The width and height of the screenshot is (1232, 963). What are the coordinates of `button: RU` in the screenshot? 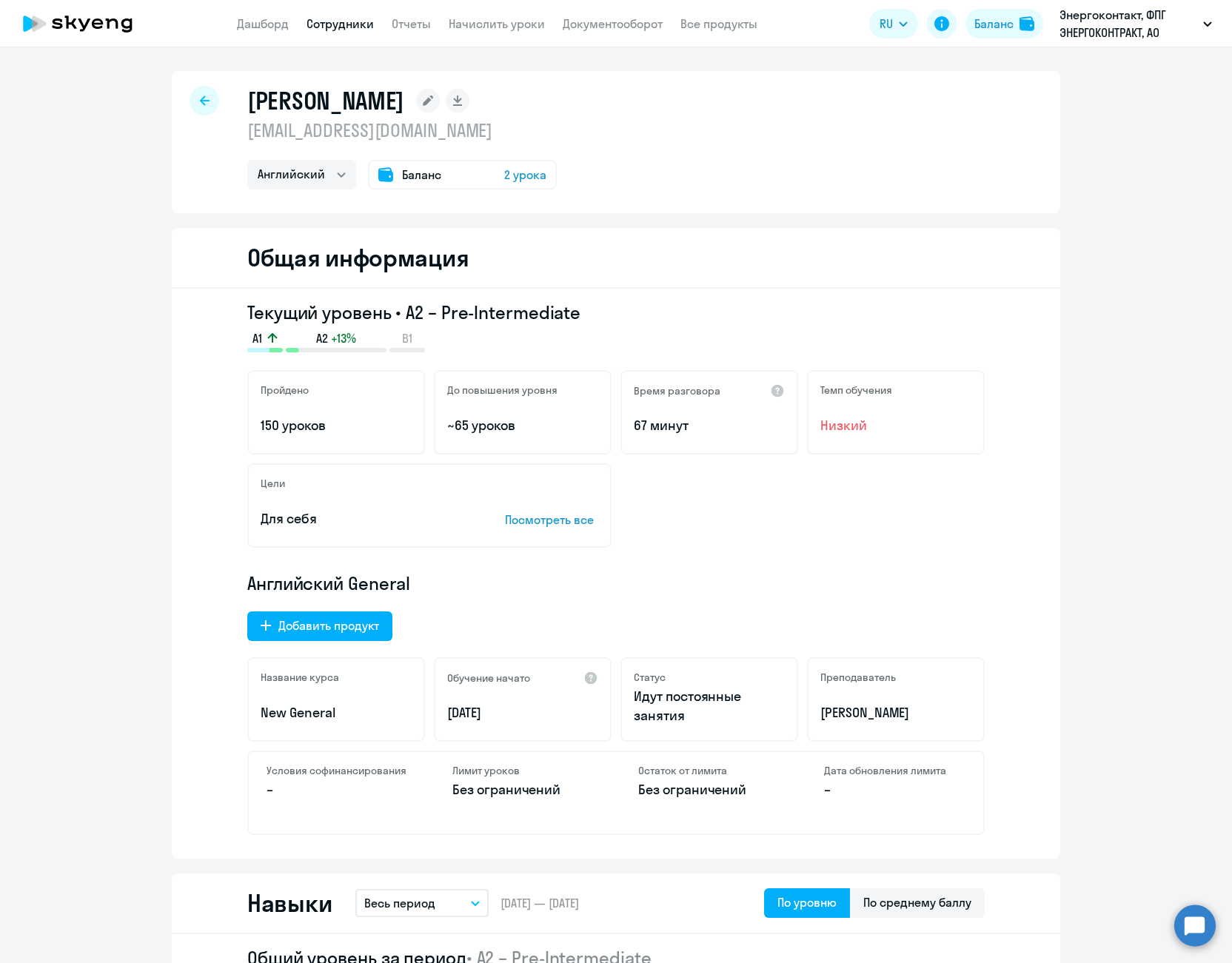 It's located at (894, 24).